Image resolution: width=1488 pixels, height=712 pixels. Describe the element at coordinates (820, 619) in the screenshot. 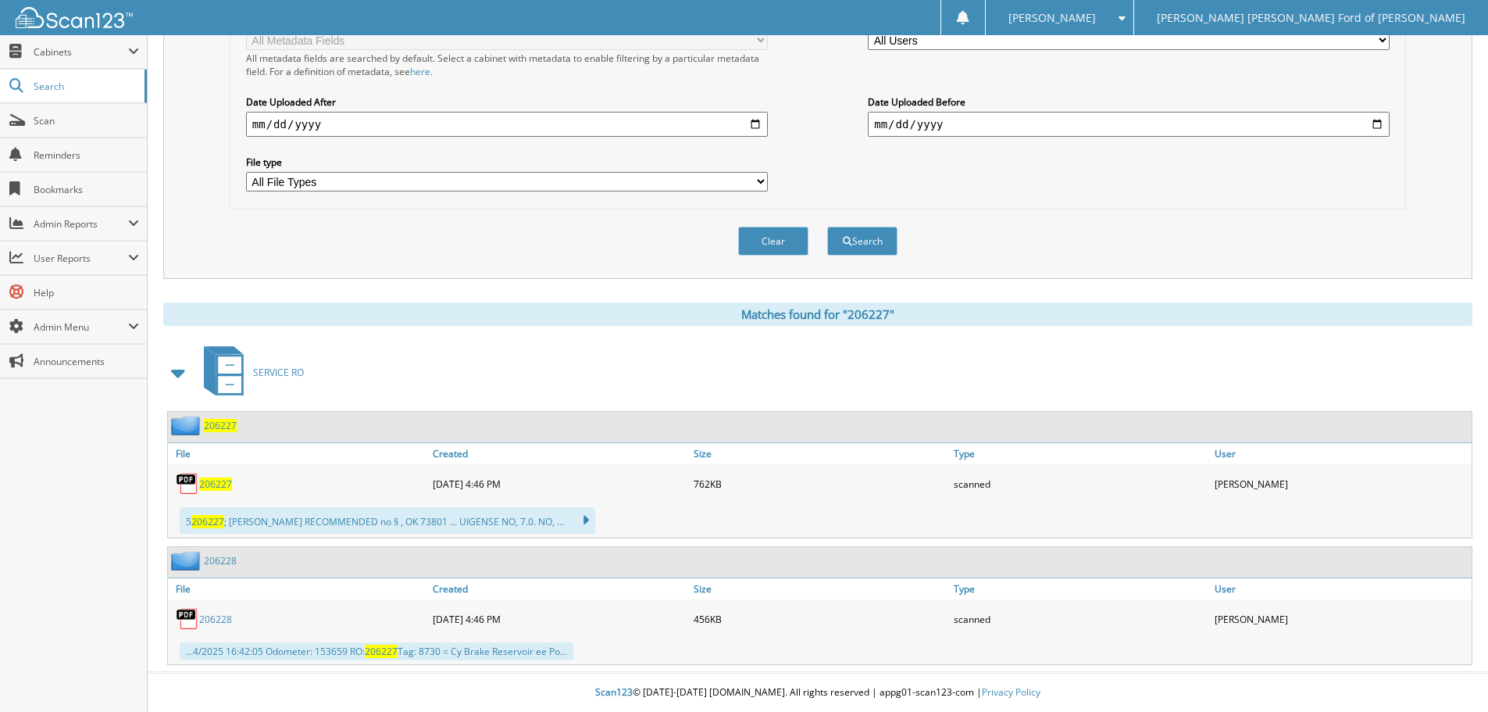

I see `div: 456KB` at that location.